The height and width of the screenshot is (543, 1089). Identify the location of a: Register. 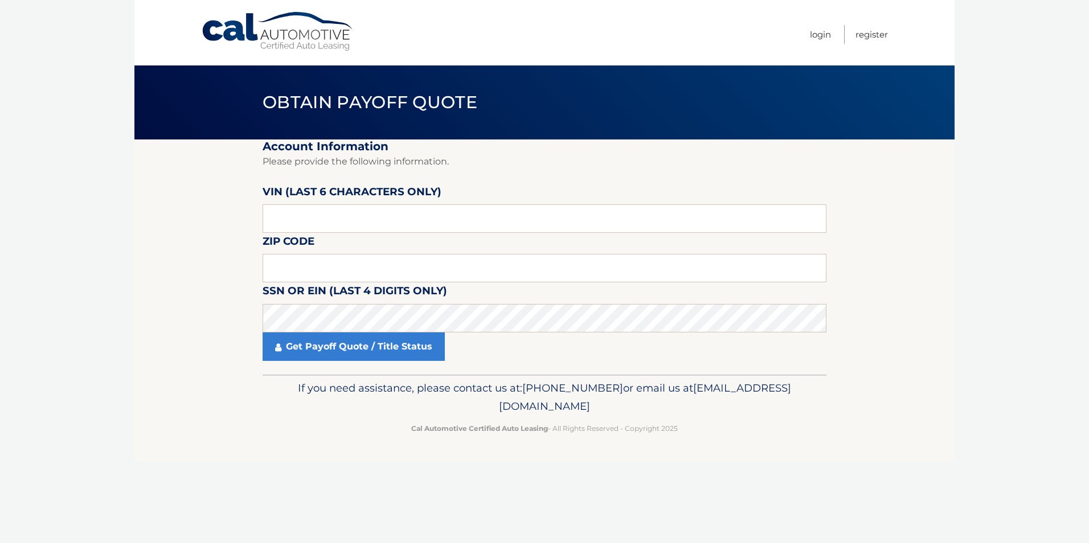
(871, 34).